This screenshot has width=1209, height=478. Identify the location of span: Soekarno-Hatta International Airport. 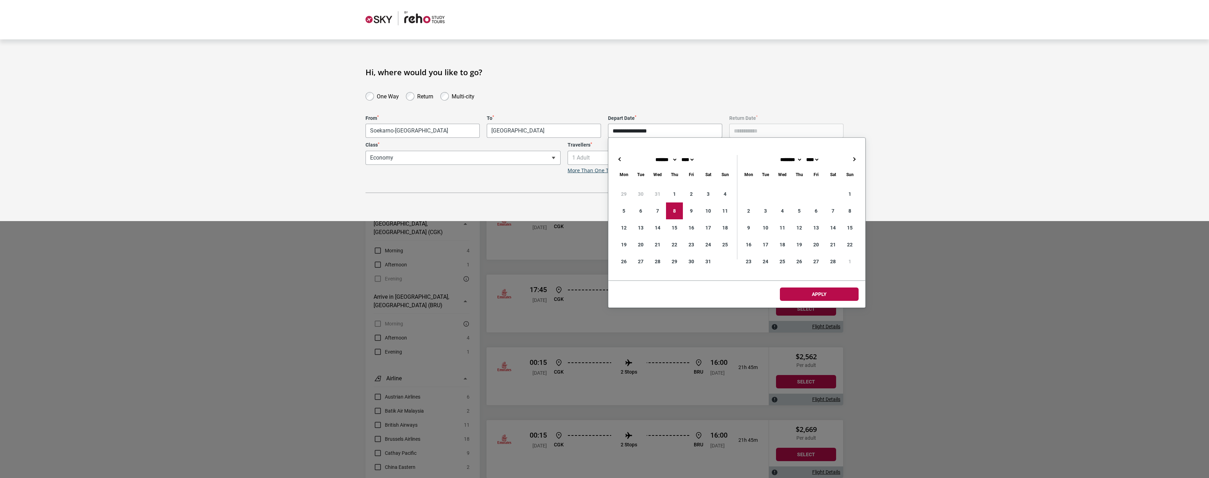
(422, 131).